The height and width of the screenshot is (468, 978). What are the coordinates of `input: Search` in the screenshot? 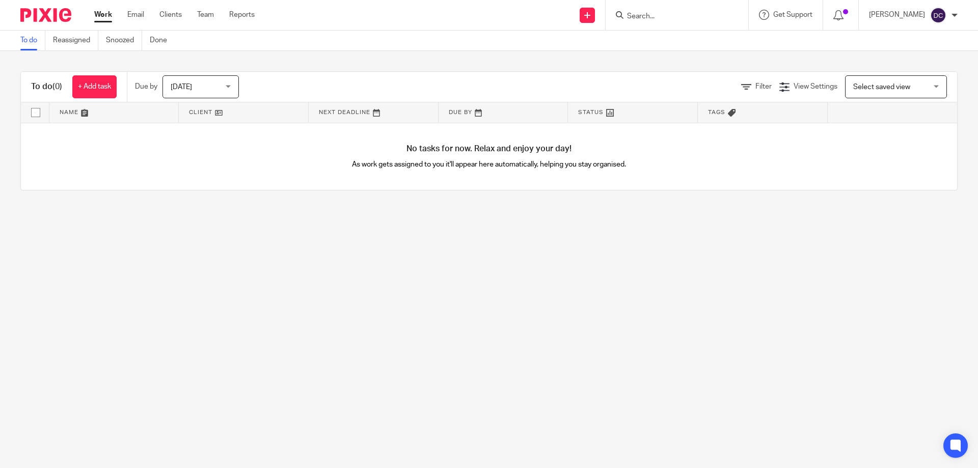 It's located at (672, 17).